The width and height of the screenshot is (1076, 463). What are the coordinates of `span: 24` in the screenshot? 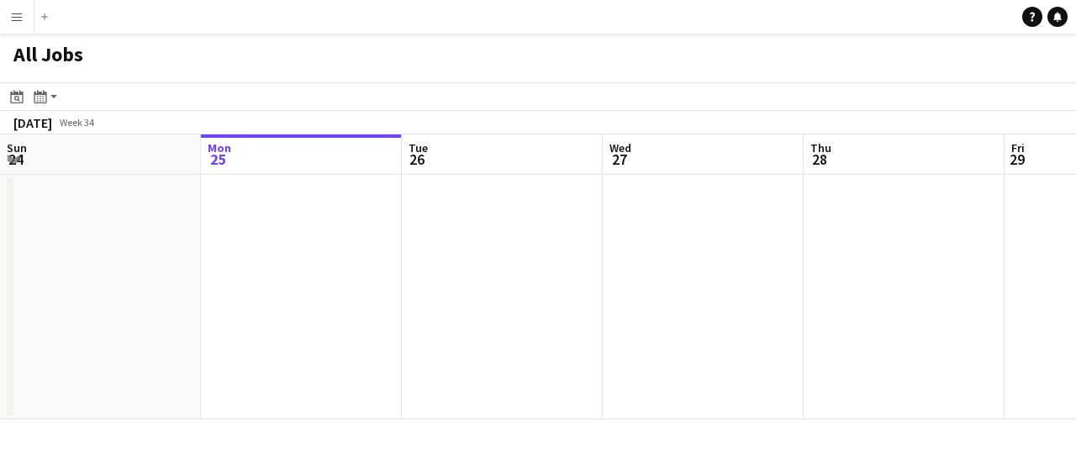 It's located at (15, 159).